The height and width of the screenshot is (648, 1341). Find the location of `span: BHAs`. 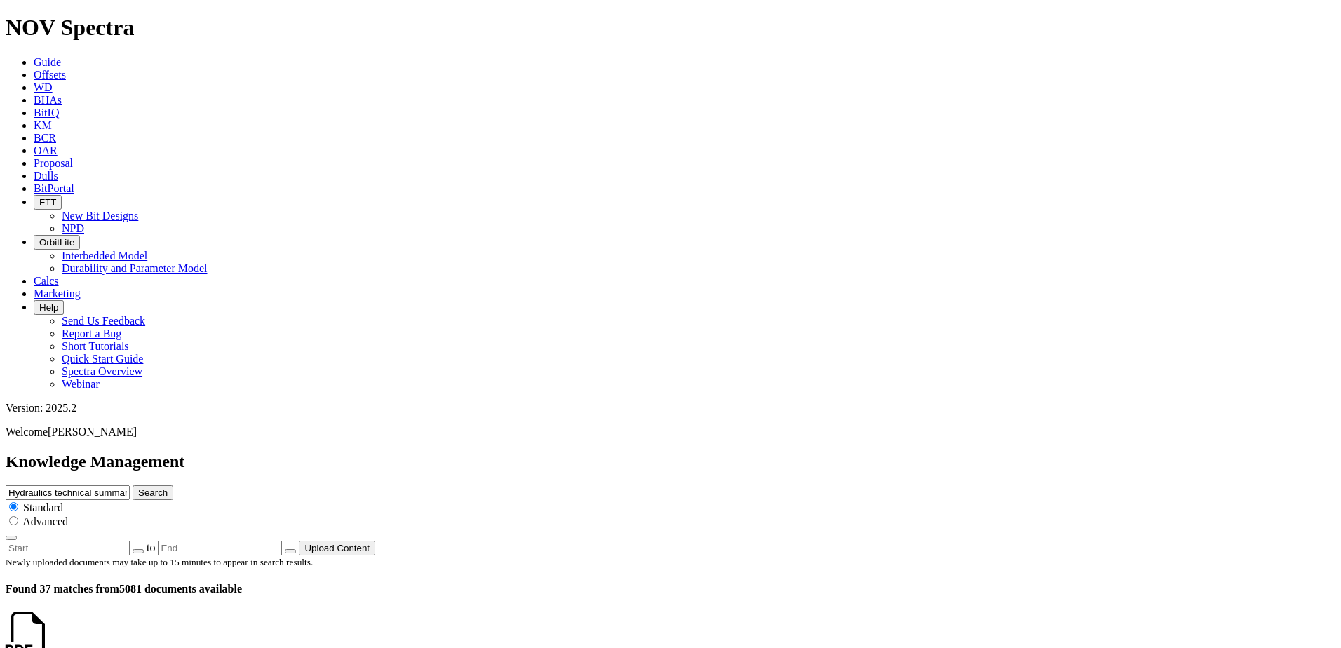

span: BHAs is located at coordinates (48, 100).